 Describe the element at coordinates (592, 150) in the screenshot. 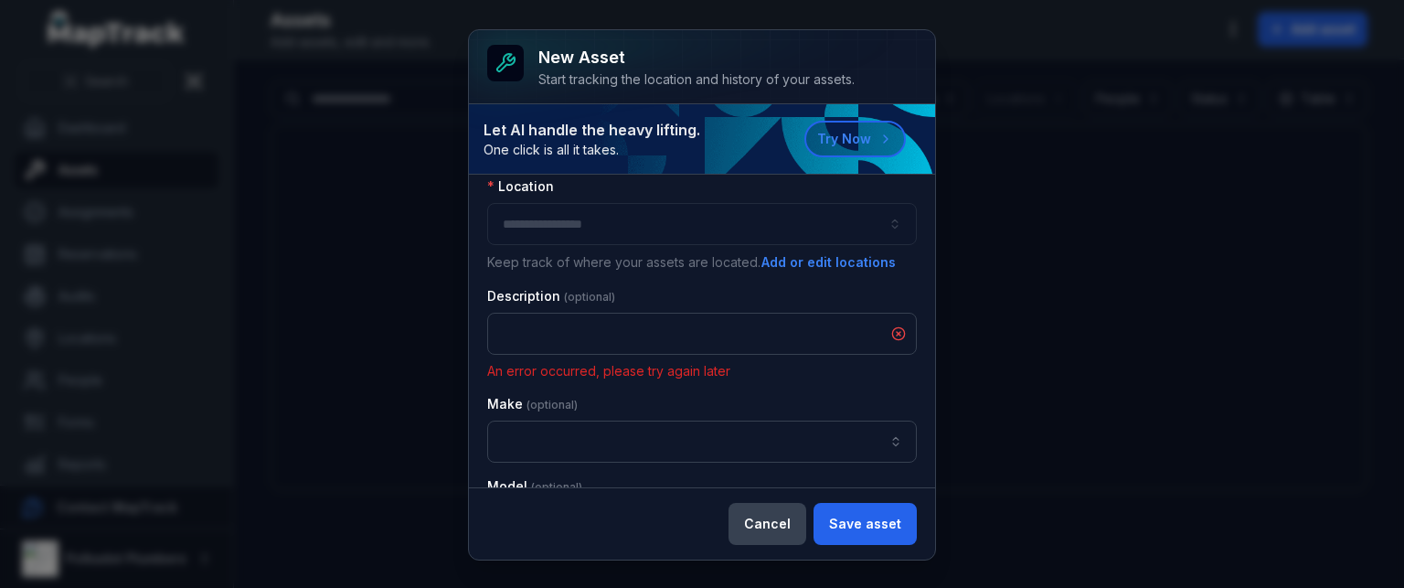

I see `span: One click is all it takes.` at that location.